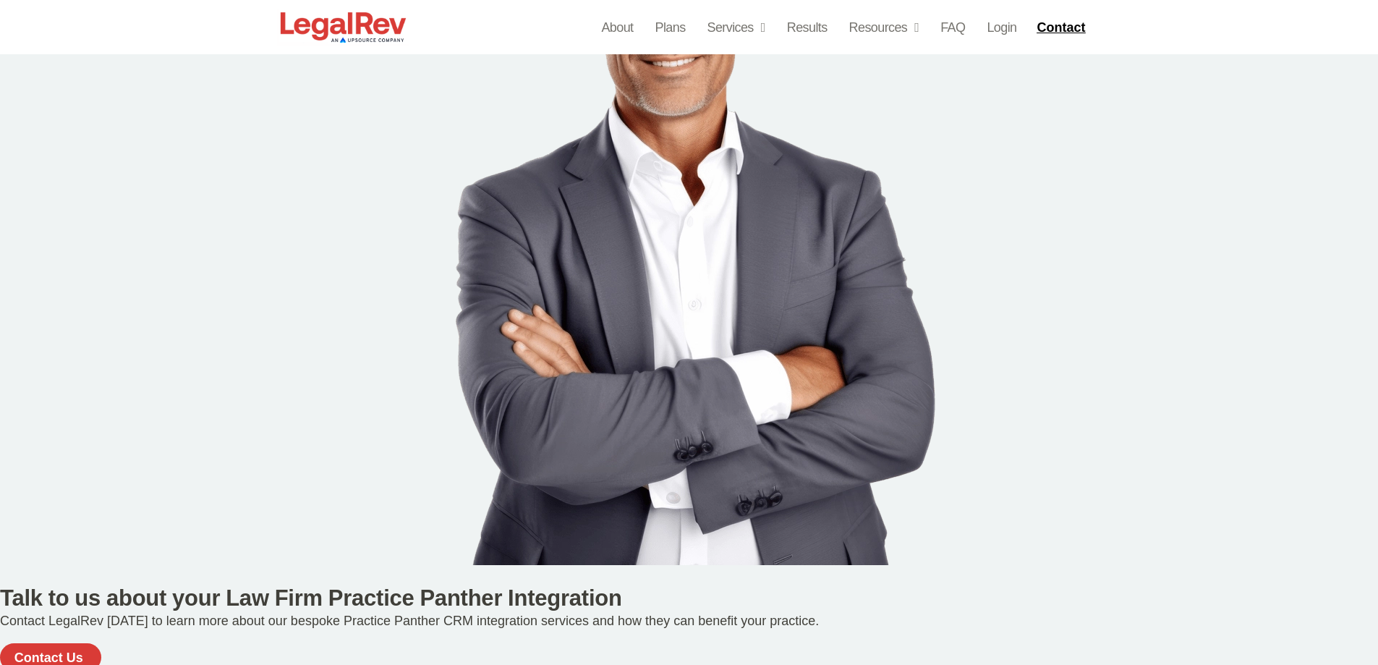  I want to click on a: FAQ, so click(953, 27).